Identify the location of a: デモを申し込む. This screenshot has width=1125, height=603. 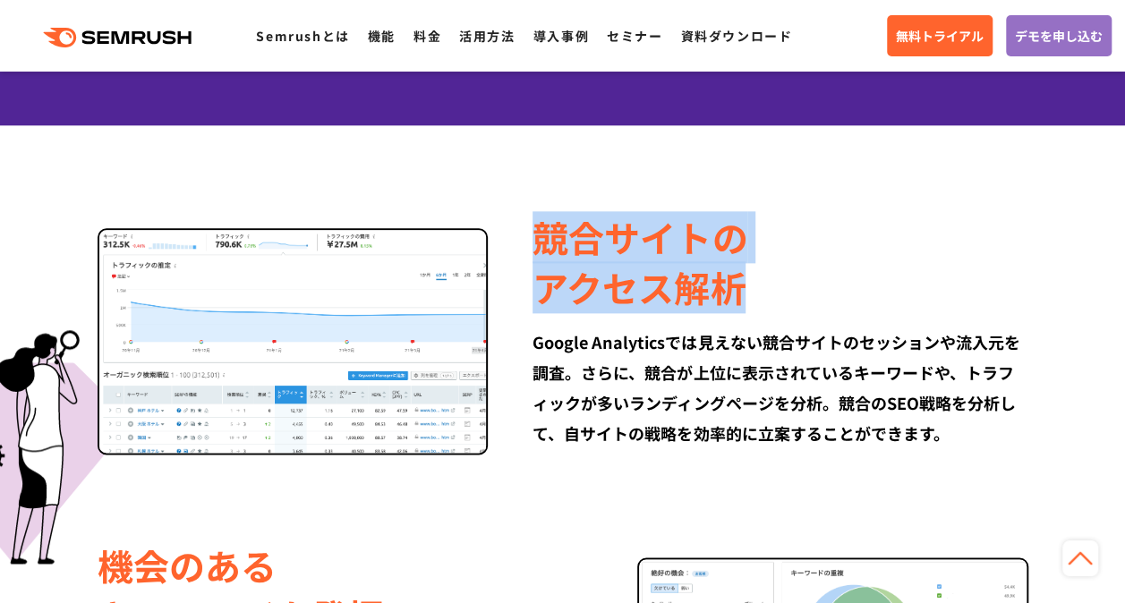
(1059, 36).